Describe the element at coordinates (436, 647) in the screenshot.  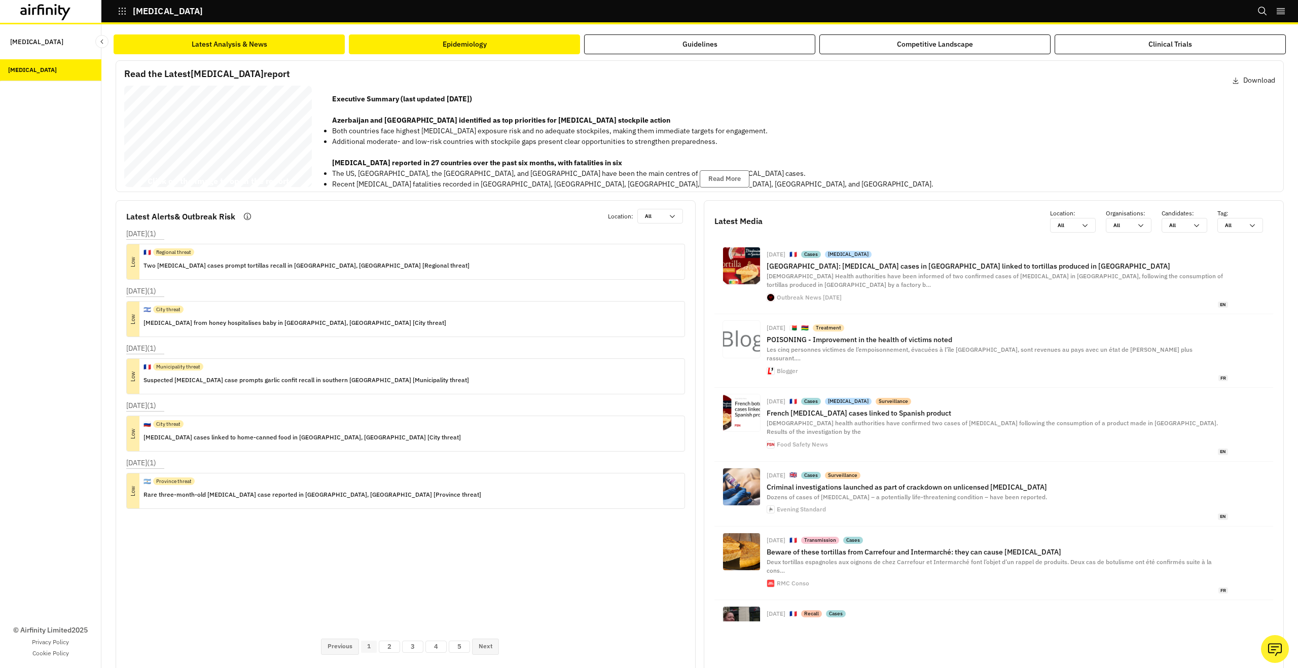
I see `button: 4` at that location.